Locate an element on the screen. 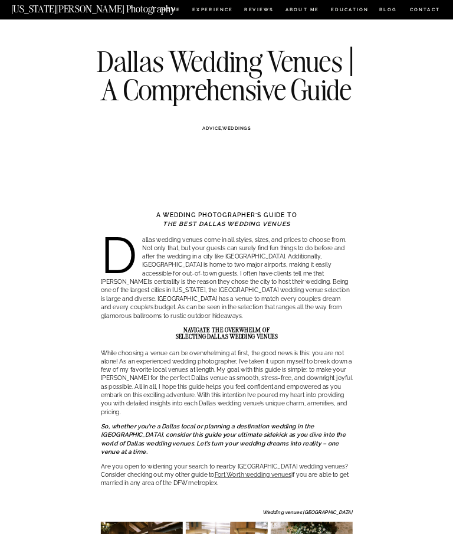 This screenshot has width=453, height=534. strong: NAVIGATE THE OVERWHELM OF SELECTING DALLAS WEDDING VENUES is located at coordinates (227, 333).